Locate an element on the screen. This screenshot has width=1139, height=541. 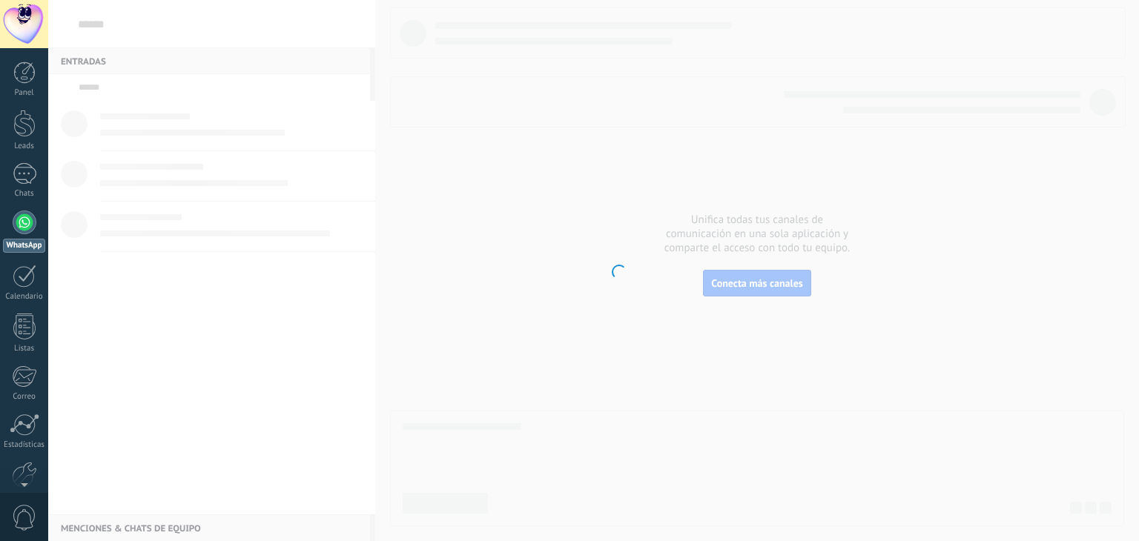
div: Panel is located at coordinates (24, 93).